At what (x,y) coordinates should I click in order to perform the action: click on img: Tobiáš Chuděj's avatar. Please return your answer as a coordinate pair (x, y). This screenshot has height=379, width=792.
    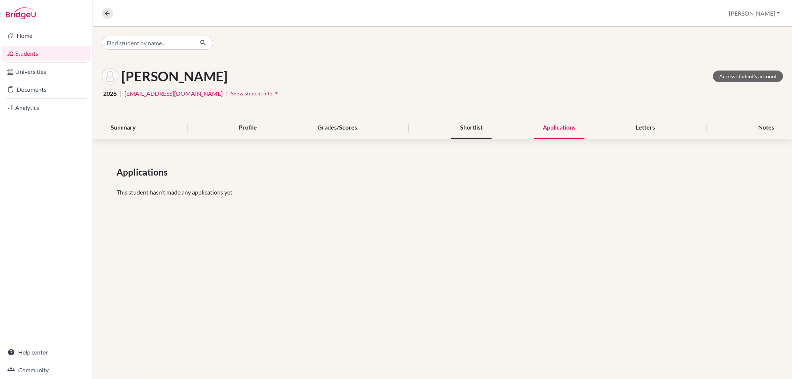
    Looking at the image, I should click on (110, 76).